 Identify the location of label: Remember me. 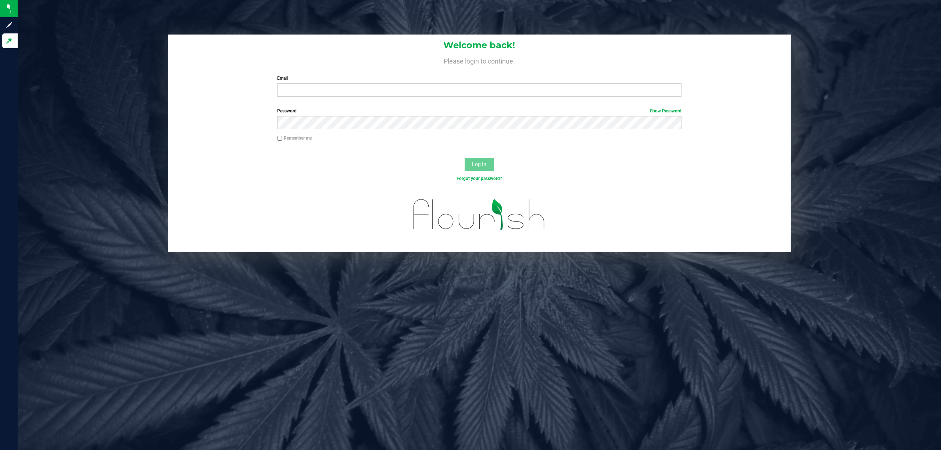
(294, 138).